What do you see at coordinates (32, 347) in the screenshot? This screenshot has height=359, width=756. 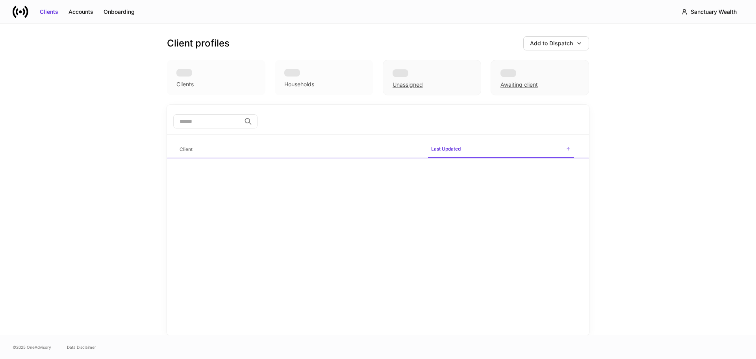 I see `span: © 2025 OneAdvisory` at bounding box center [32, 347].